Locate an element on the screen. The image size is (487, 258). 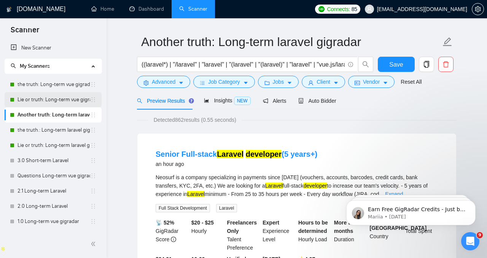
img: Profile image for Mariia is located at coordinates (23, 29).